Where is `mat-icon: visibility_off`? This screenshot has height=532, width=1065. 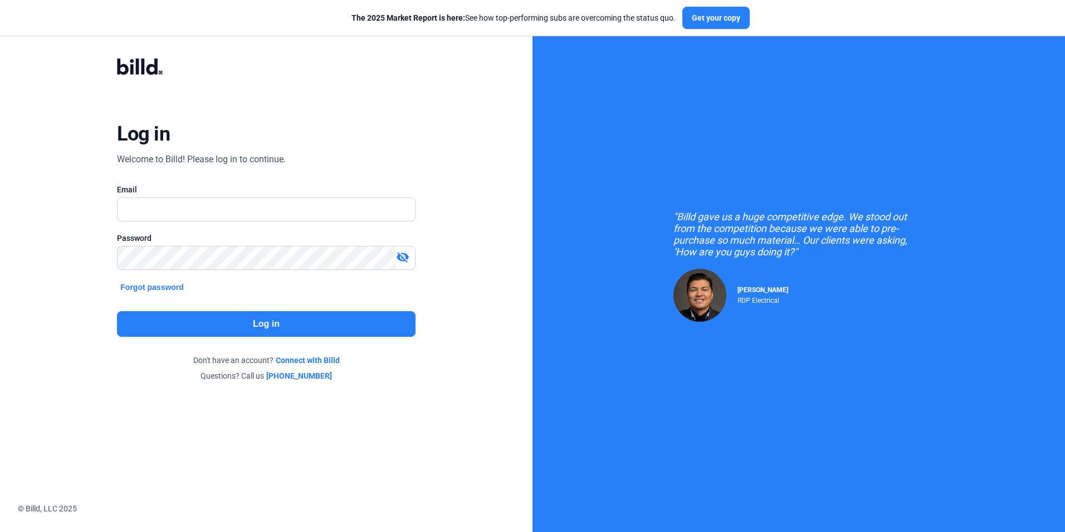 mat-icon: visibility_off is located at coordinates (403, 257).